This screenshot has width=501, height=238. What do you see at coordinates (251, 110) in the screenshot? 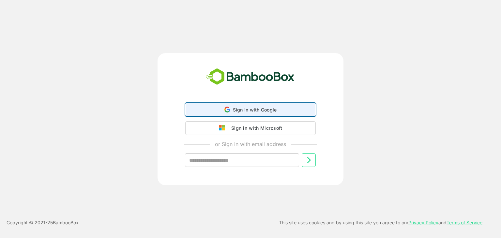
I see `div: Sign in with Google` at bounding box center [251, 110].